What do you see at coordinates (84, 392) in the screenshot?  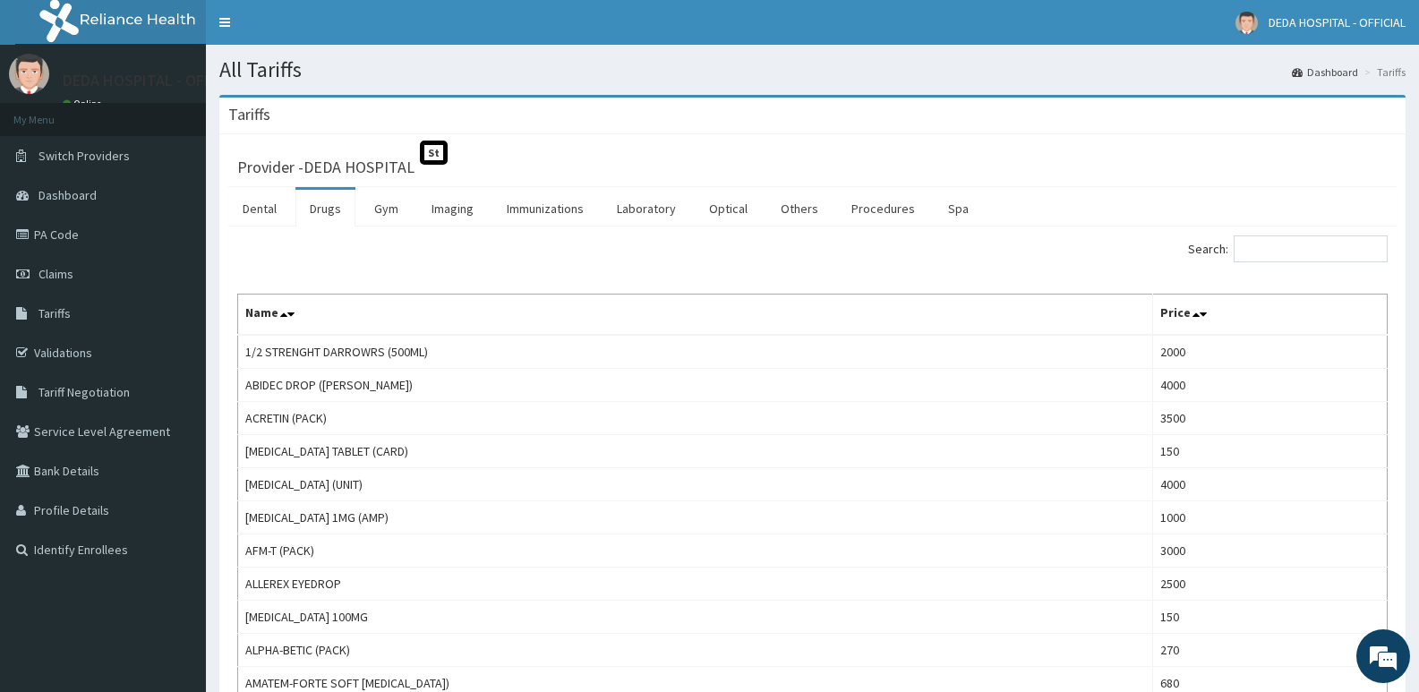 I see `span: Tariff Negotiation` at bounding box center [84, 392].